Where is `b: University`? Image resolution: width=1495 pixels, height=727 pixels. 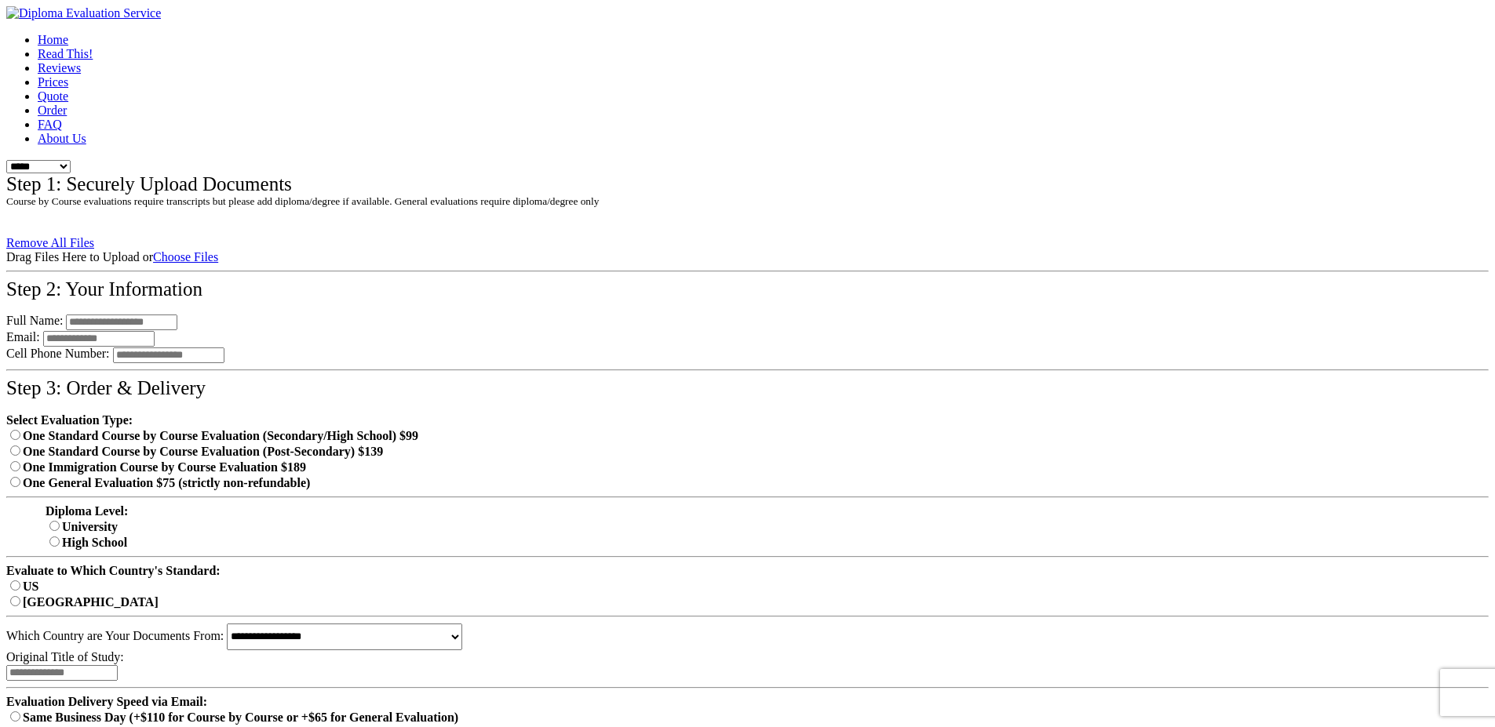 b: University is located at coordinates (82, 526).